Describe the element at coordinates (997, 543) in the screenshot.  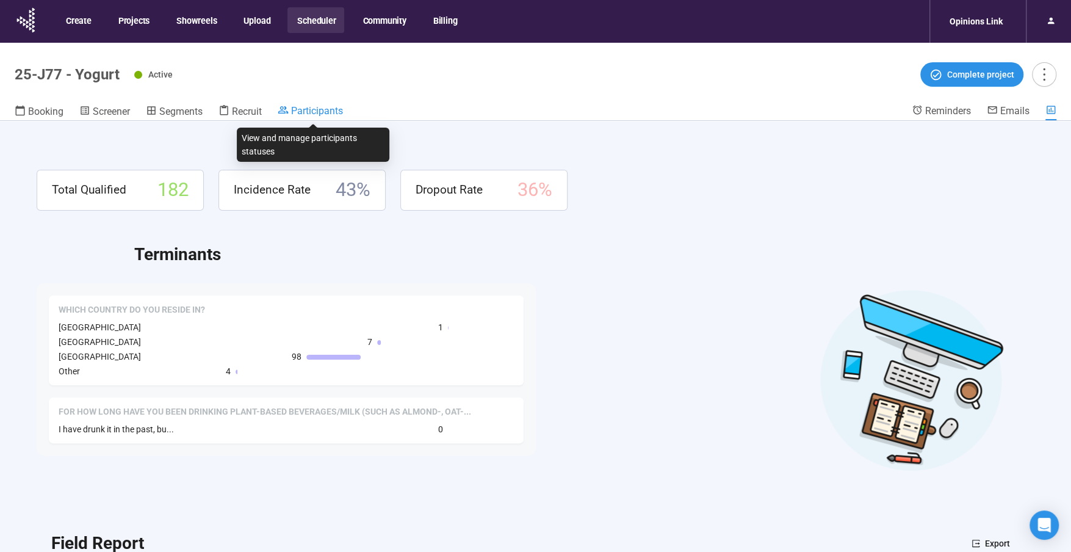
I see `span: Export` at that location.